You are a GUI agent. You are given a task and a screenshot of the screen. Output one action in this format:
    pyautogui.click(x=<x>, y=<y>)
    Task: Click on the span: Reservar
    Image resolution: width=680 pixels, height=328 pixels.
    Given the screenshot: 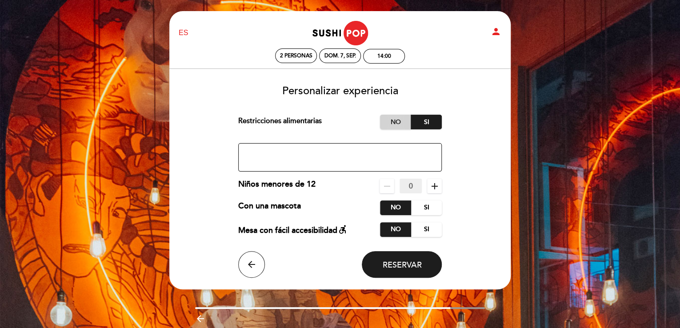 What is the action you would take?
    pyautogui.click(x=402, y=265)
    